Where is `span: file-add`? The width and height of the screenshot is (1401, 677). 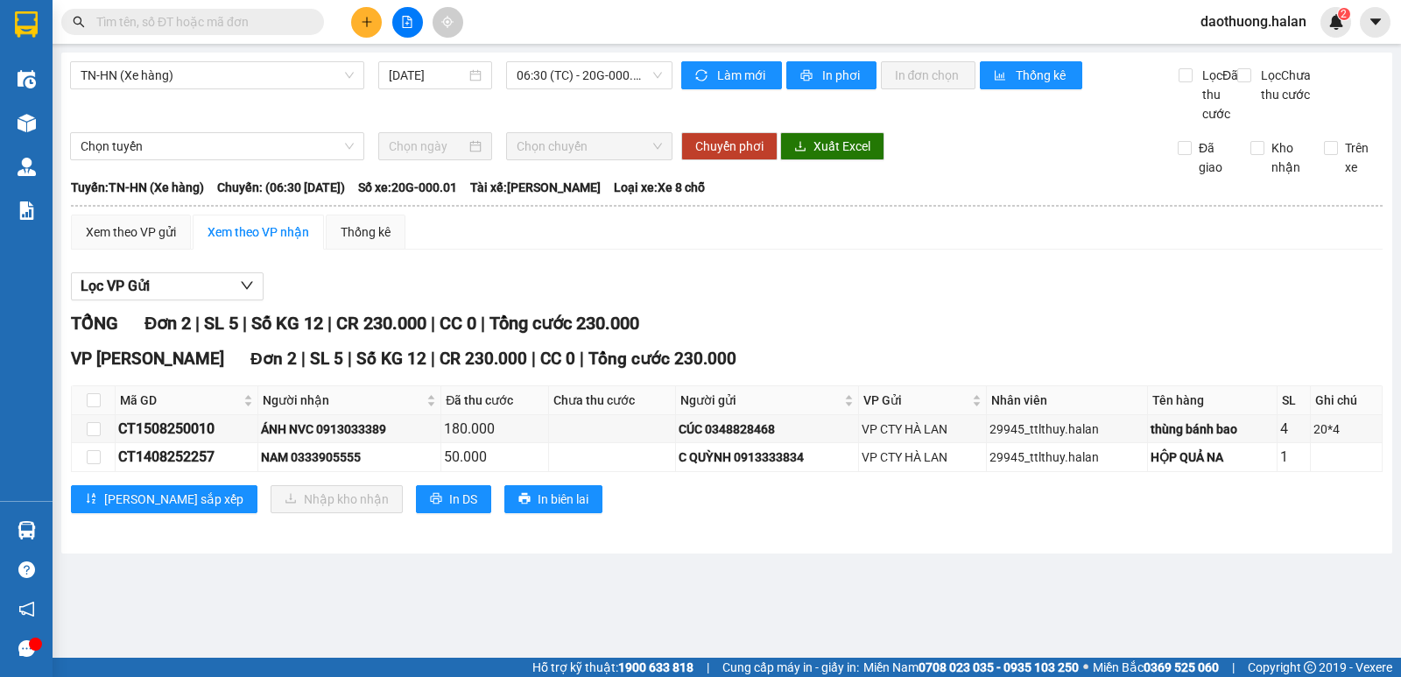 span: file-add is located at coordinates (407, 22).